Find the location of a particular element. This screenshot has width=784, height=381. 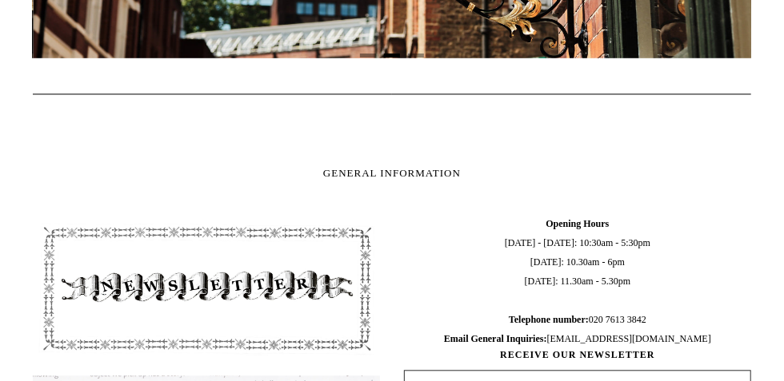

button: Page 3 is located at coordinates (416, 55).